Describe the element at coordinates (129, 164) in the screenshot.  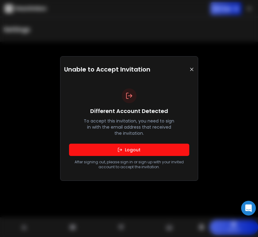
I see `p: After signing out, please sign in or sign up with your invited account to accept the invitation.` at that location.